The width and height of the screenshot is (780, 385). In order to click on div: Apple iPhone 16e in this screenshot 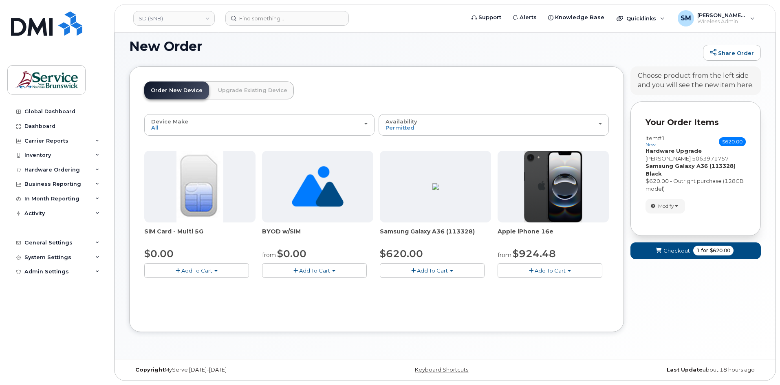, I will do `click(553, 235)`.